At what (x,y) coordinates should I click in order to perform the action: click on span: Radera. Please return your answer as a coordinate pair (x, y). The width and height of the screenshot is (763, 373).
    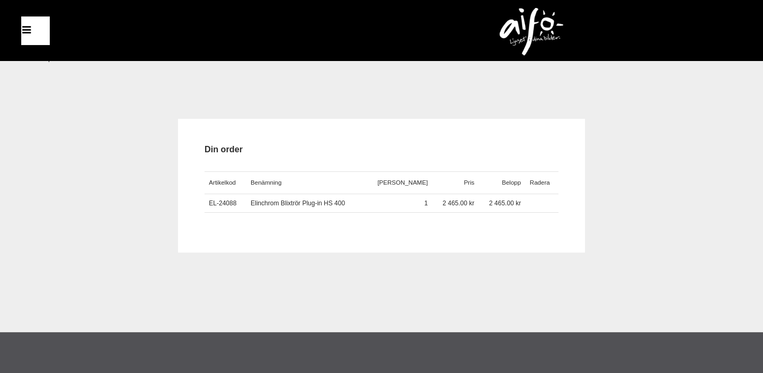
    Looking at the image, I should click on (540, 182).